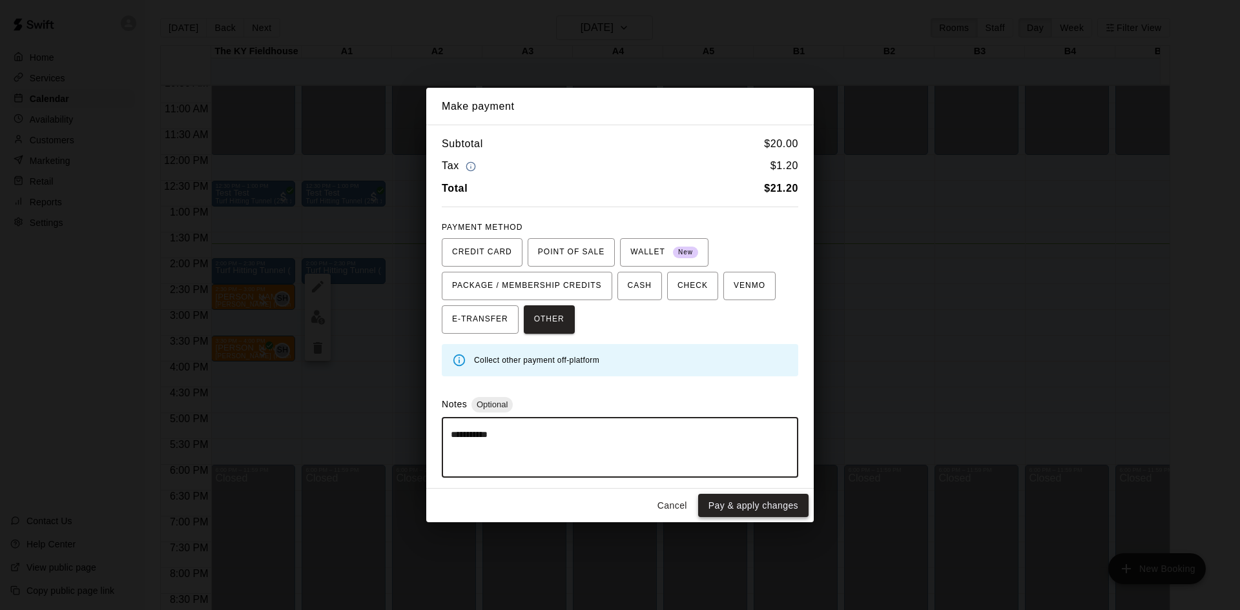  Describe the element at coordinates (482, 252) in the screenshot. I see `span: CREDIT CARD` at that location.